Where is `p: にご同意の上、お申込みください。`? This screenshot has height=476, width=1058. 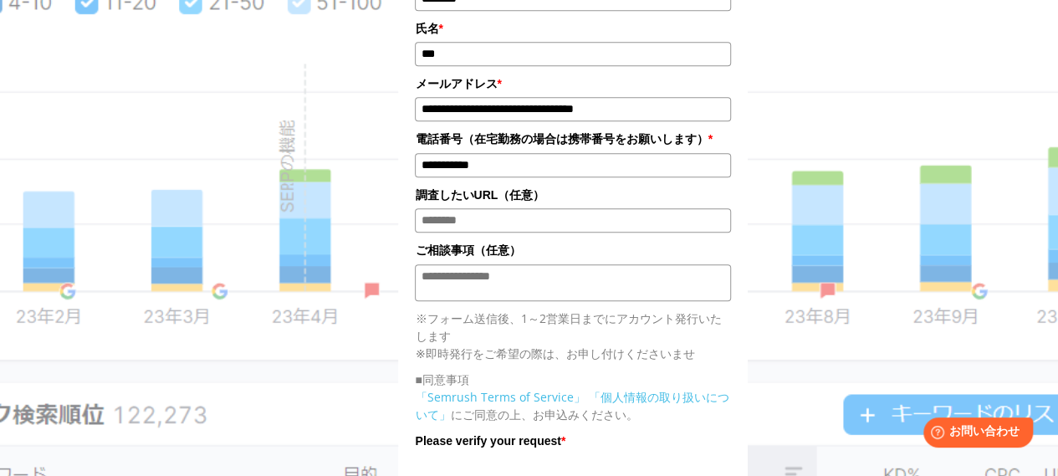 p: にご同意の上、お申込みください。 is located at coordinates (572, 406).